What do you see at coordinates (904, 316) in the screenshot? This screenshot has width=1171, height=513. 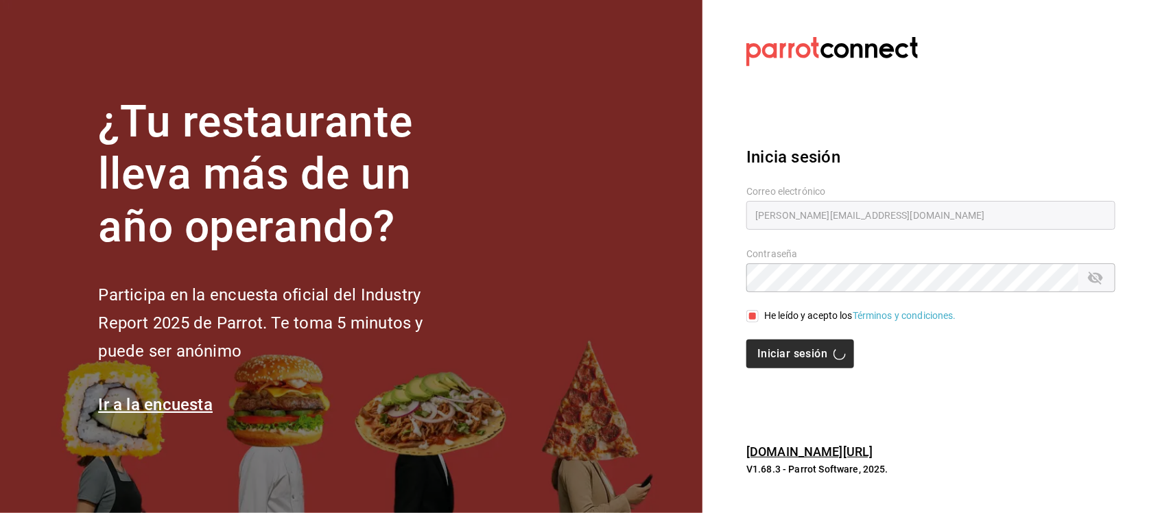 I see `a: Términos y condiciones.` at bounding box center [904, 316].